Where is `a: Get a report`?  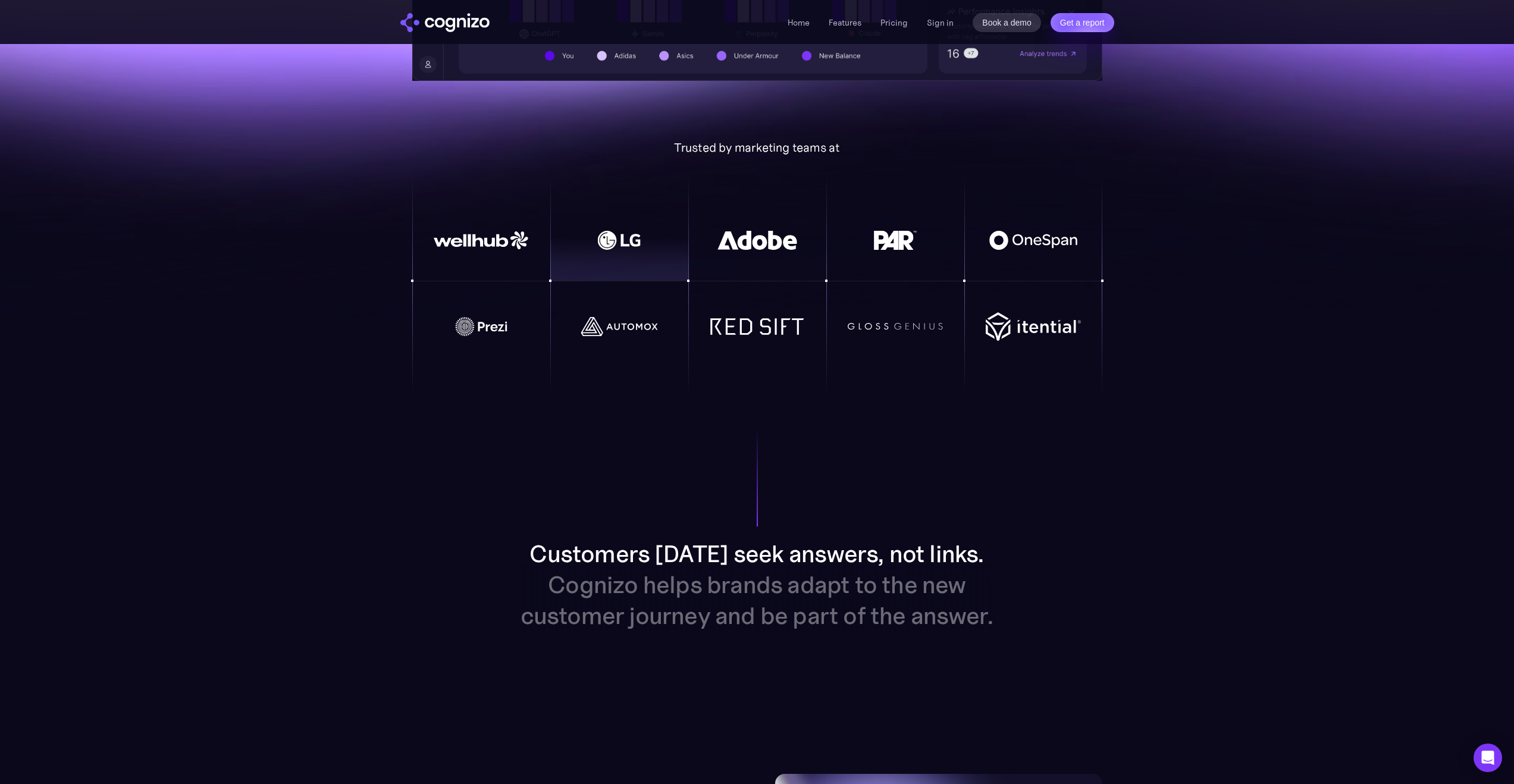
a: Get a report is located at coordinates (1083, 23).